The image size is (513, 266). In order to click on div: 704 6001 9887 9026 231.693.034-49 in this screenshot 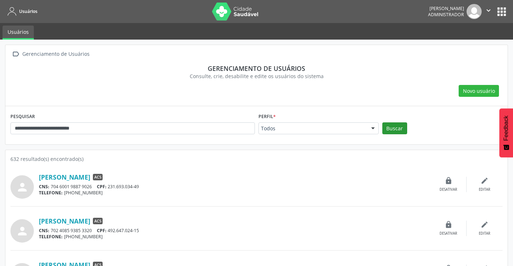, I will do `click(235, 186)`.